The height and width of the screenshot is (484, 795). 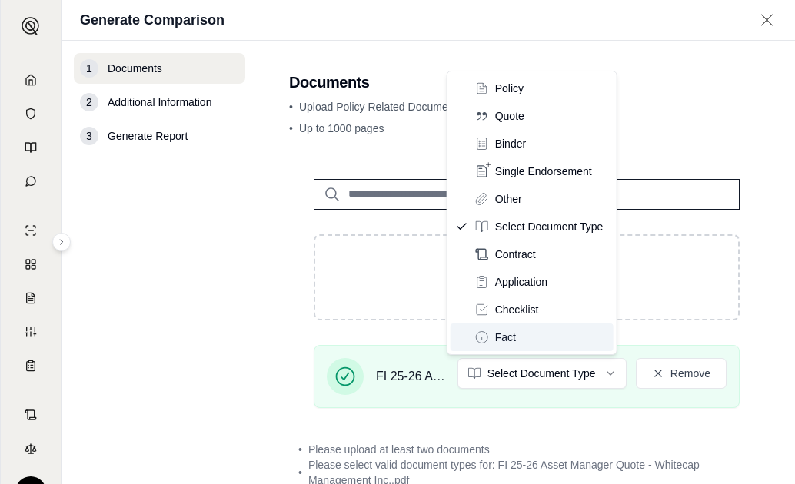 I want to click on span: Single Endorsement, so click(x=544, y=171).